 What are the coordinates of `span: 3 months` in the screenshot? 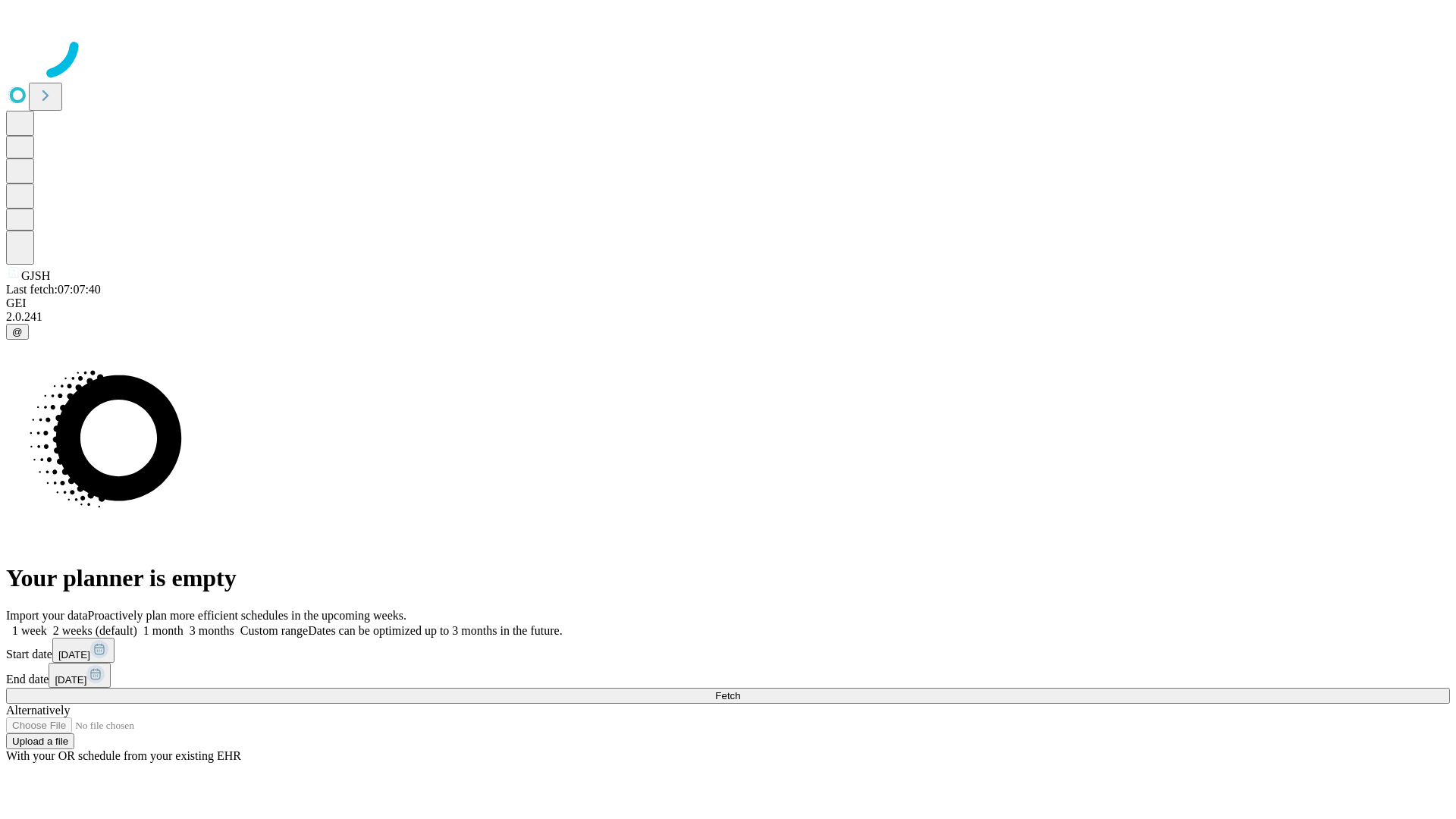 It's located at (212, 630).